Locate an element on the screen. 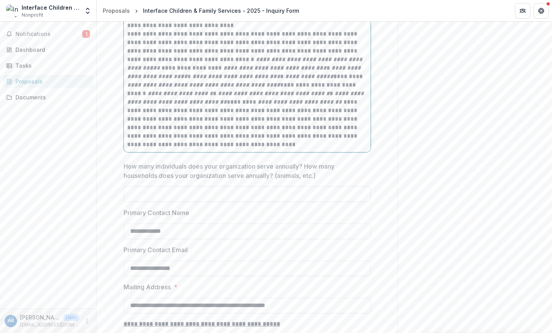 This screenshot has height=333, width=552. div: Documents is located at coordinates (51, 97).